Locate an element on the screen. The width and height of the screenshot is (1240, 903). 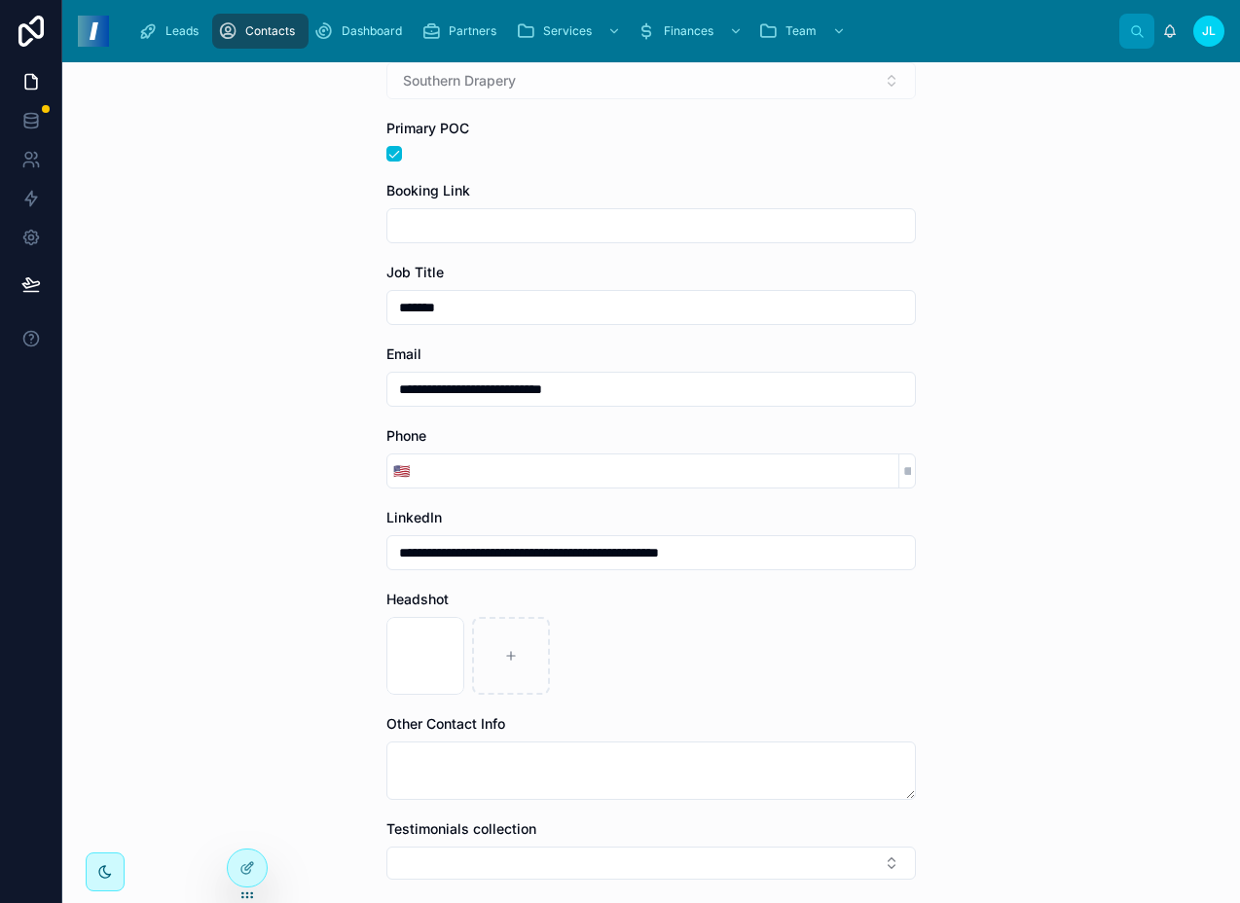
a: Leads is located at coordinates (172, 31).